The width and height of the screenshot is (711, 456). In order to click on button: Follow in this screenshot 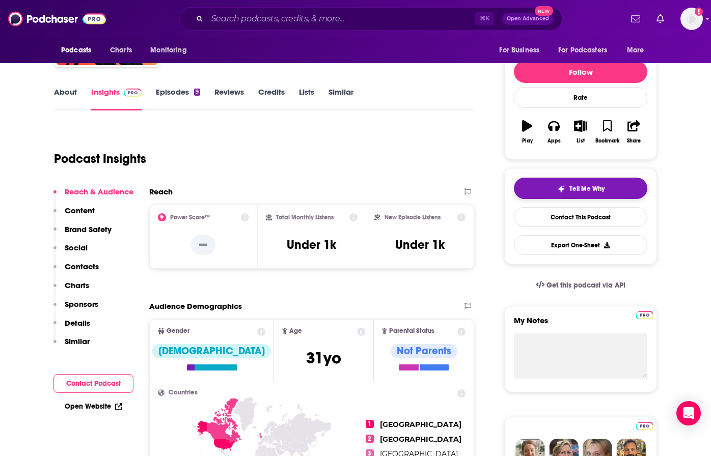, I will do `click(580, 72)`.